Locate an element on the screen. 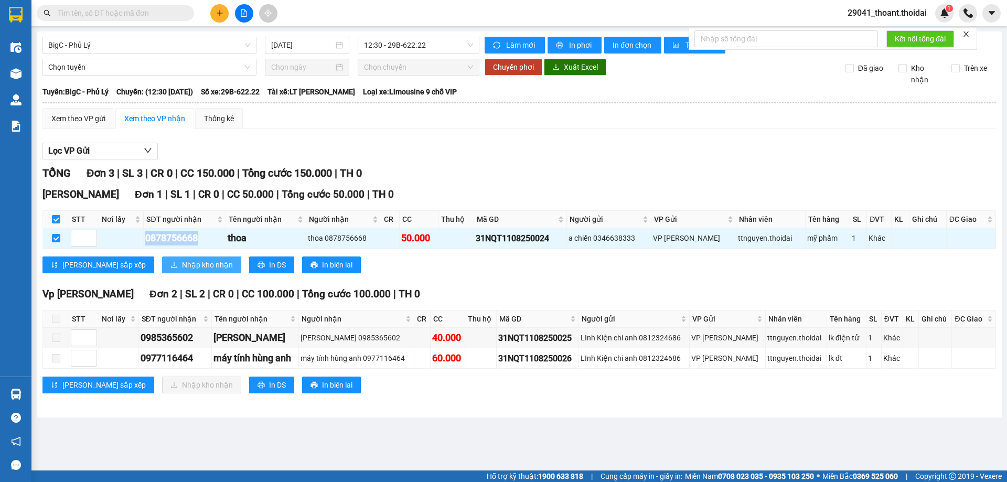 The height and width of the screenshot is (482, 1007). span: Số xe: 29B-622.22 is located at coordinates (230, 92).